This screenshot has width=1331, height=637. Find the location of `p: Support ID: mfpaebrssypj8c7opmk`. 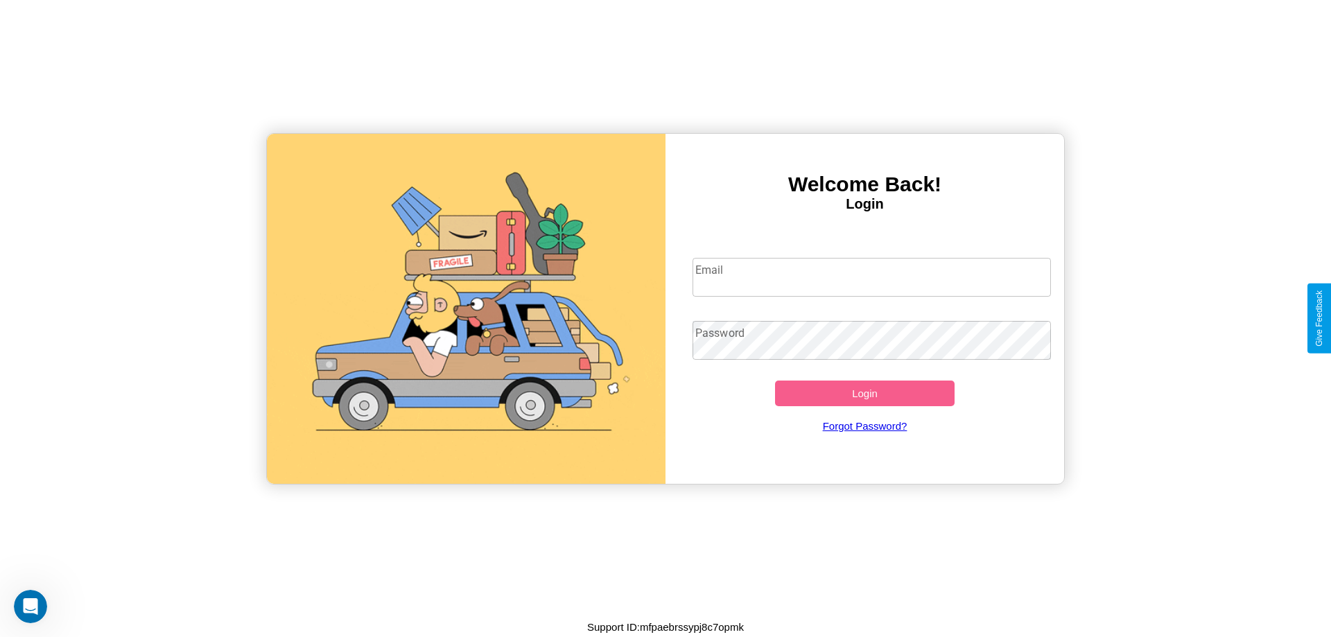

p: Support ID: mfpaebrssypj8c7opmk is located at coordinates (665, 627).